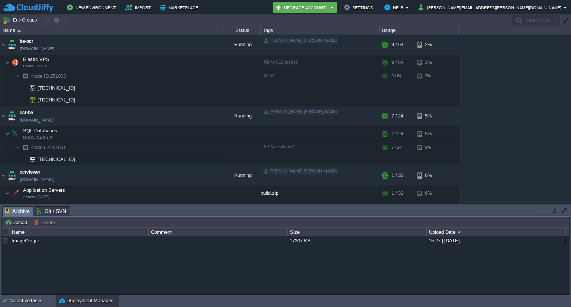 This screenshot has width=571, height=307. I want to click on a: 248544, so click(49, 207).